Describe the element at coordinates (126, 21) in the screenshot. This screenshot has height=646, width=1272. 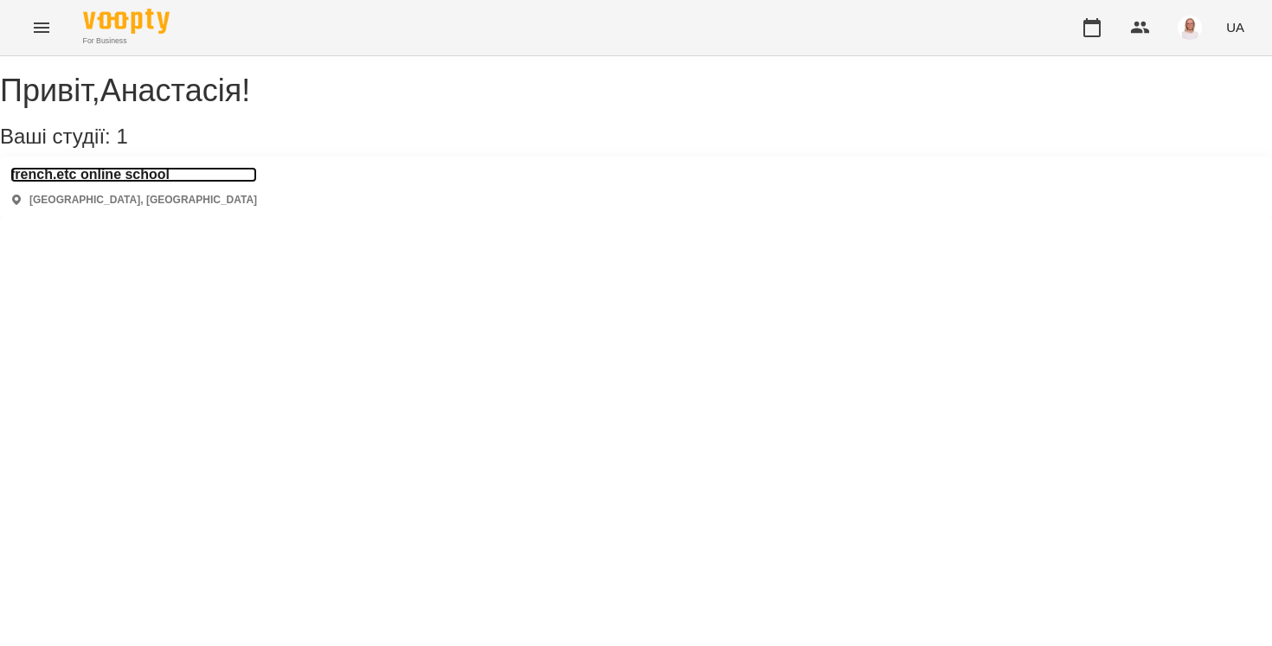
I see `img: Voopty Logo` at that location.